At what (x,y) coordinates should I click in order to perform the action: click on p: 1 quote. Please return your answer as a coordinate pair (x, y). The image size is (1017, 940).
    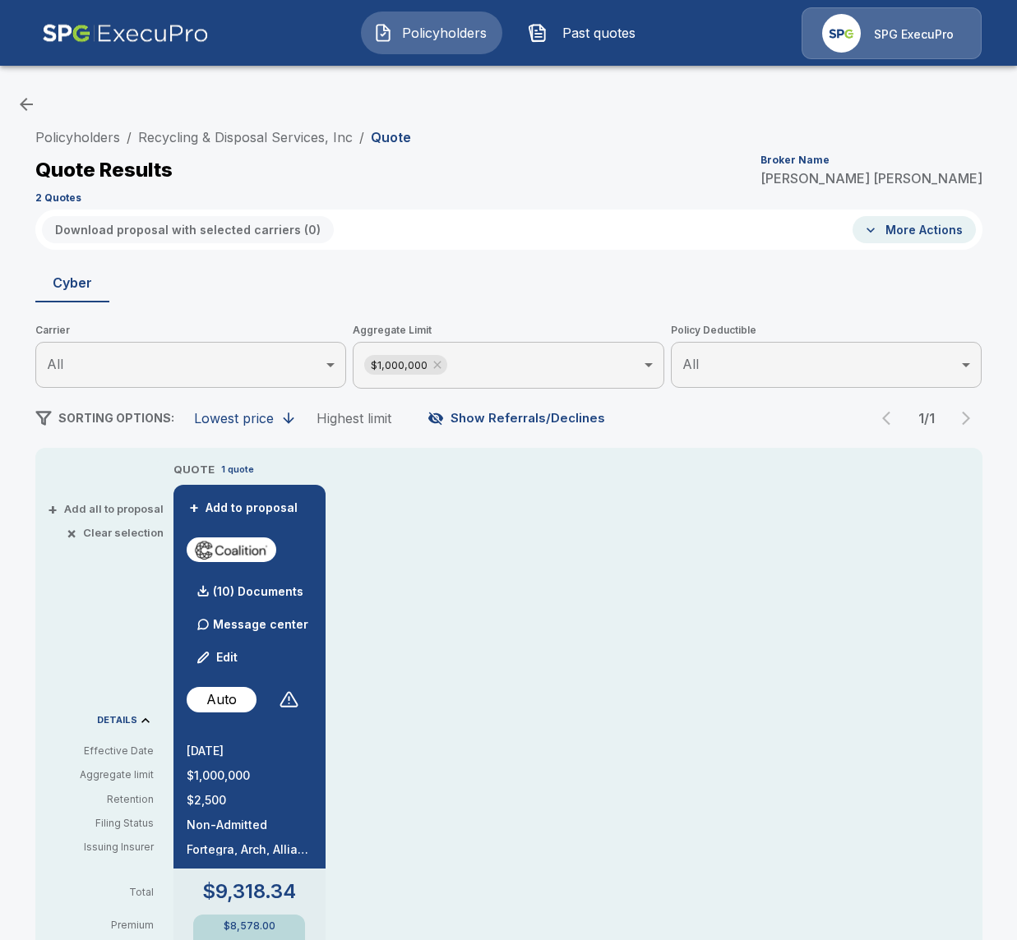
    Looking at the image, I should click on (238, 469).